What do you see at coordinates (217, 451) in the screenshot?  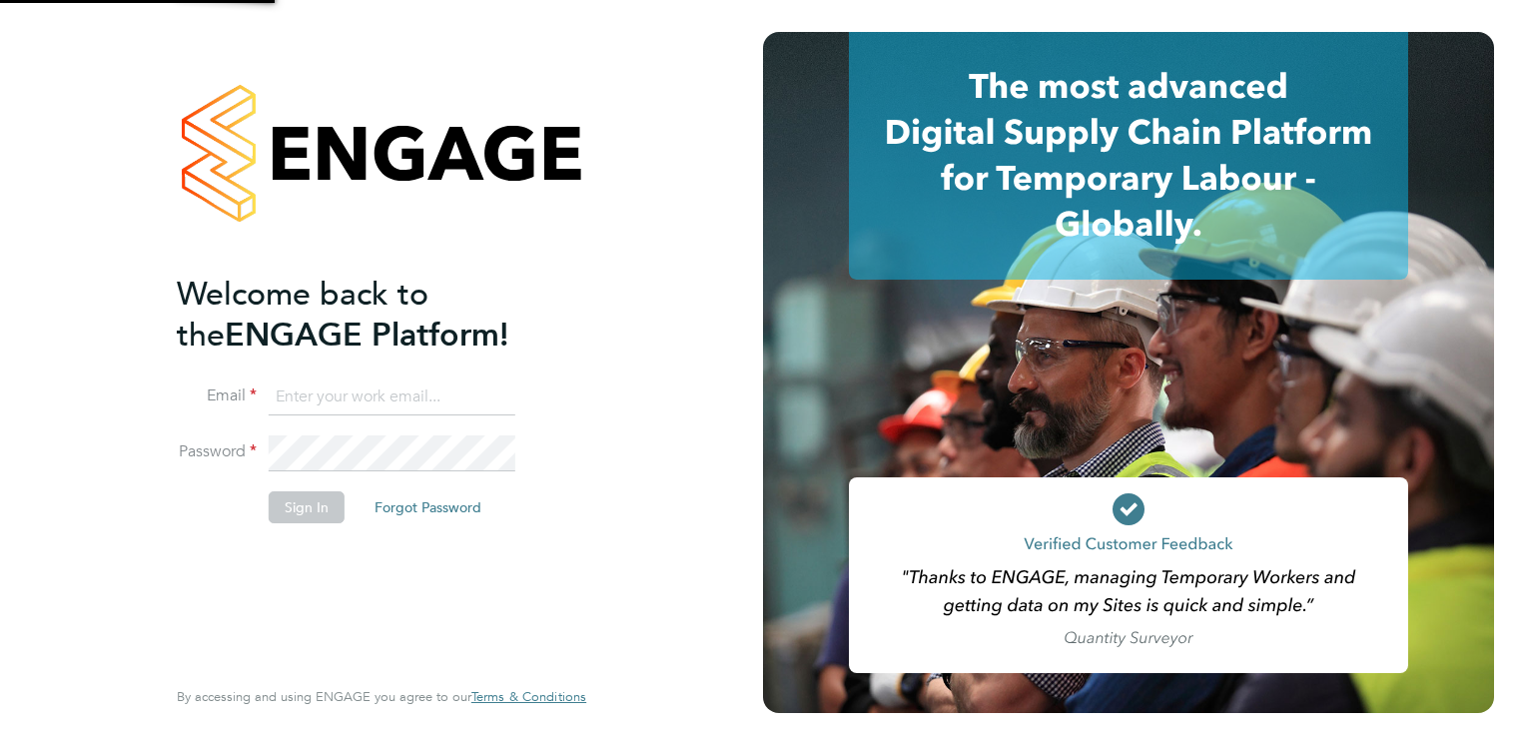 I see `label: Password` at bounding box center [217, 451].